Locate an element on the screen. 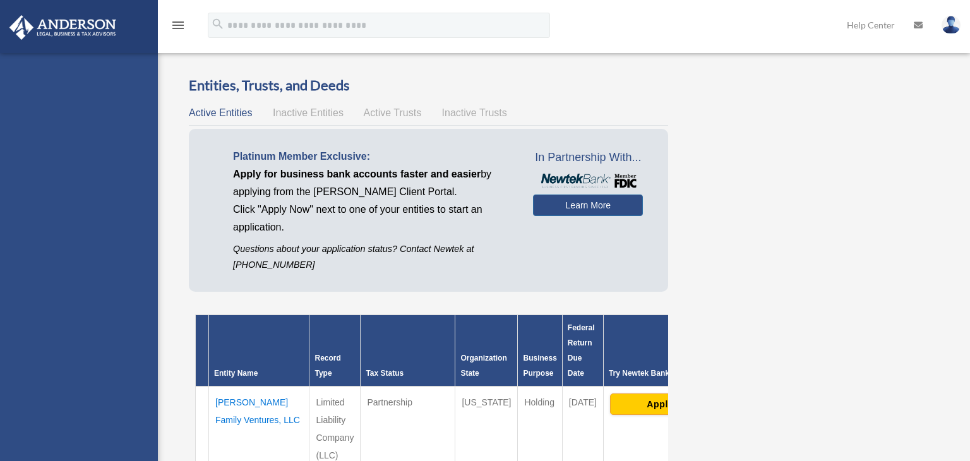  span: Active Entities is located at coordinates (220, 112).